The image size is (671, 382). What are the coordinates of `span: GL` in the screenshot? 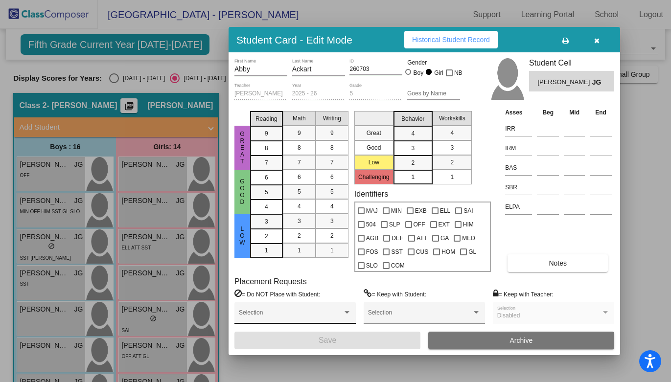 It's located at (472, 252).